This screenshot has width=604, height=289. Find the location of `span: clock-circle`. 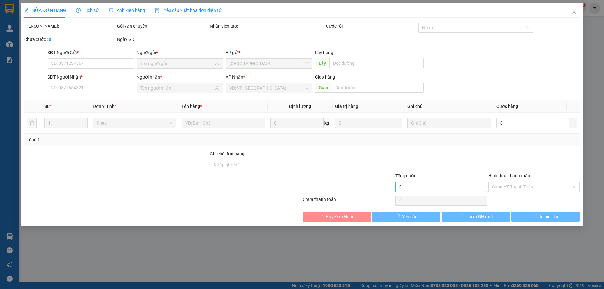

span: clock-circle is located at coordinates (78, 10).